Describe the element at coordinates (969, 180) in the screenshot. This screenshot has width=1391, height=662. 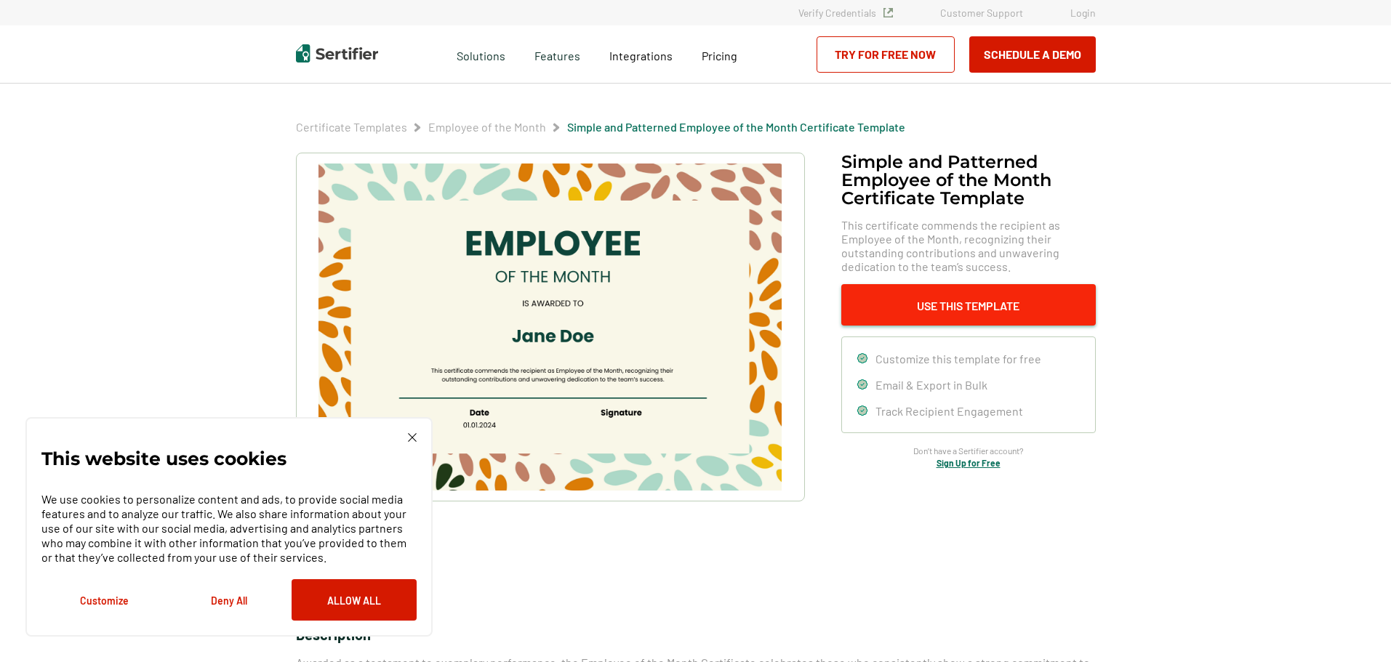
I see `h1: Simple and Patterned Employee of the Month Certificate Template` at that location.